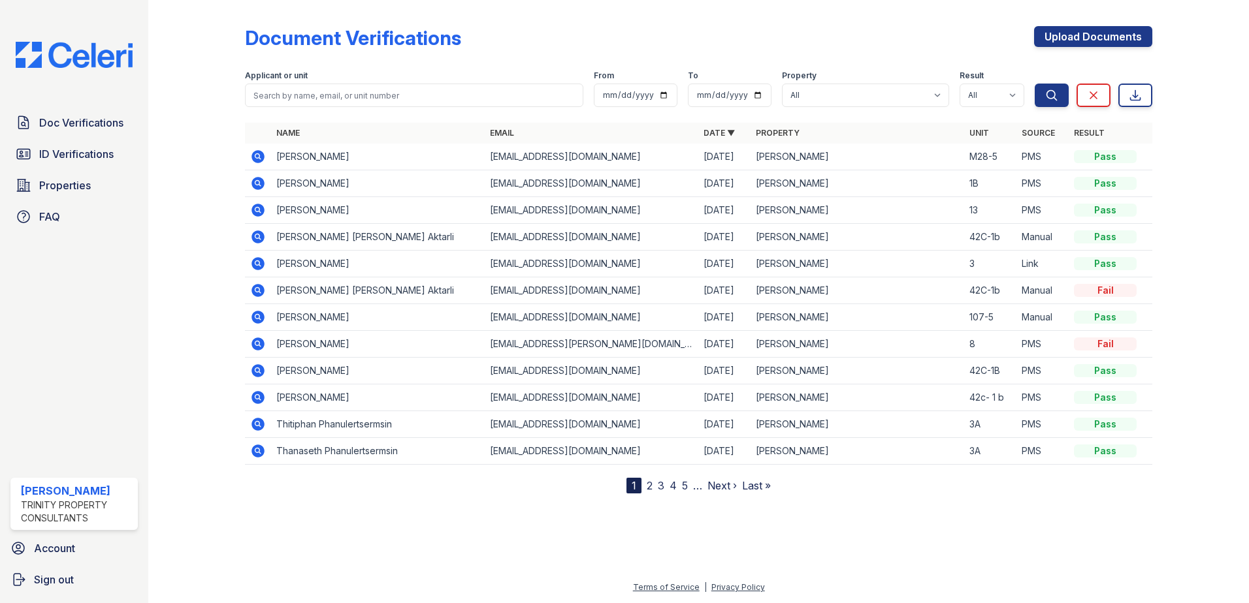 The height and width of the screenshot is (603, 1249). I want to click on td: Thanaseth Phanulertsermsin, so click(378, 451).